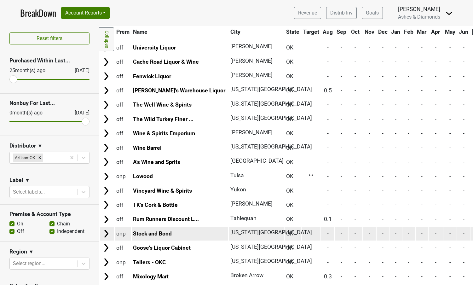 This screenshot has height=285, width=473. I want to click on th: &nbsp;: activate to sort column ascending, so click(107, 32).